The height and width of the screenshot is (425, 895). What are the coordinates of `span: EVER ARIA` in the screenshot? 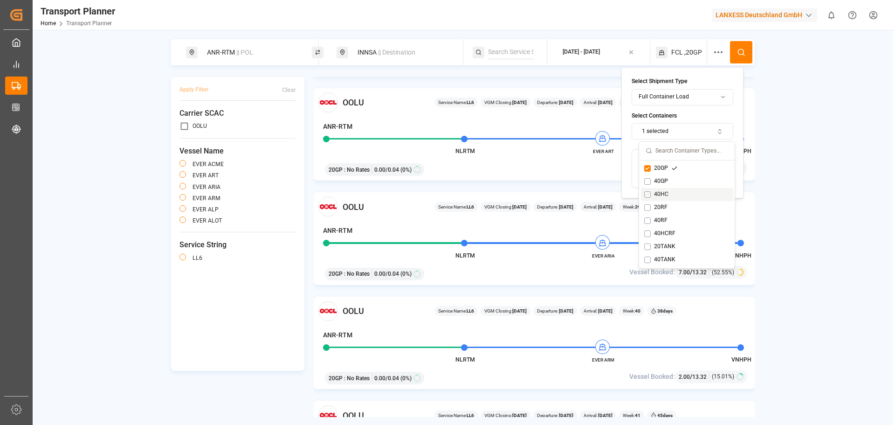 It's located at (603, 255).